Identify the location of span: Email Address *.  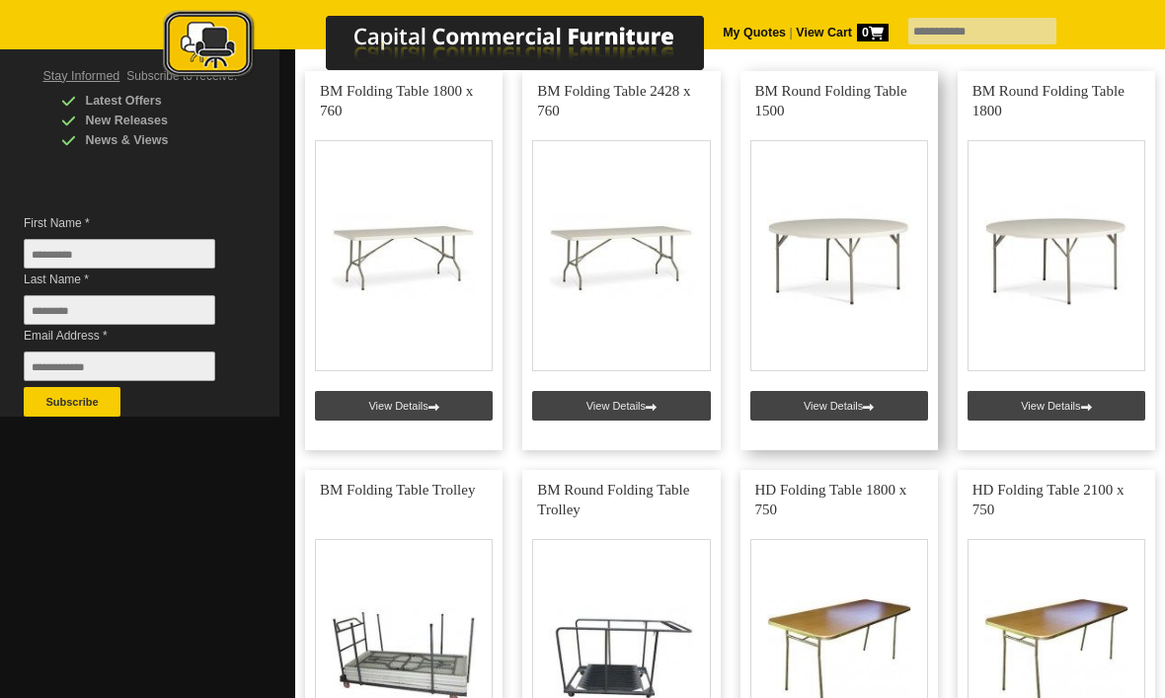
(128, 336).